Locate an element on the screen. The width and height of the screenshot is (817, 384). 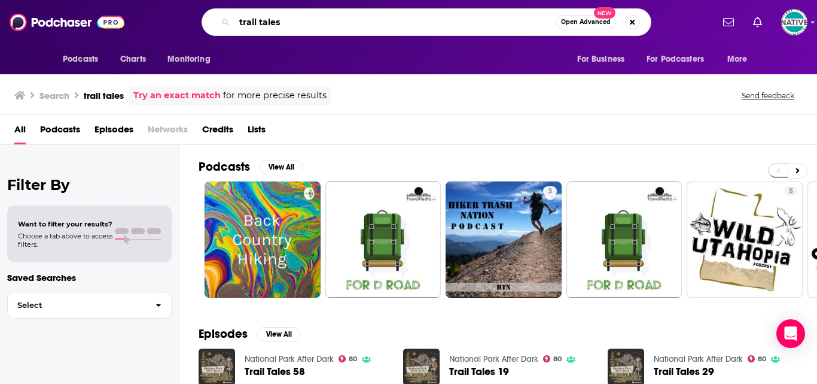
span: Networks is located at coordinates (168, 132).